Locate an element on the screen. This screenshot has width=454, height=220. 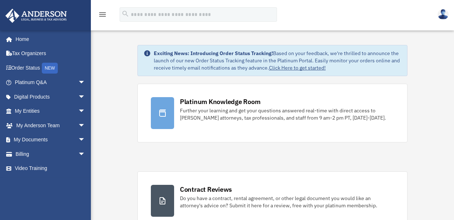
img: Anderson Advisors Platinum Portal is located at coordinates (36, 16).